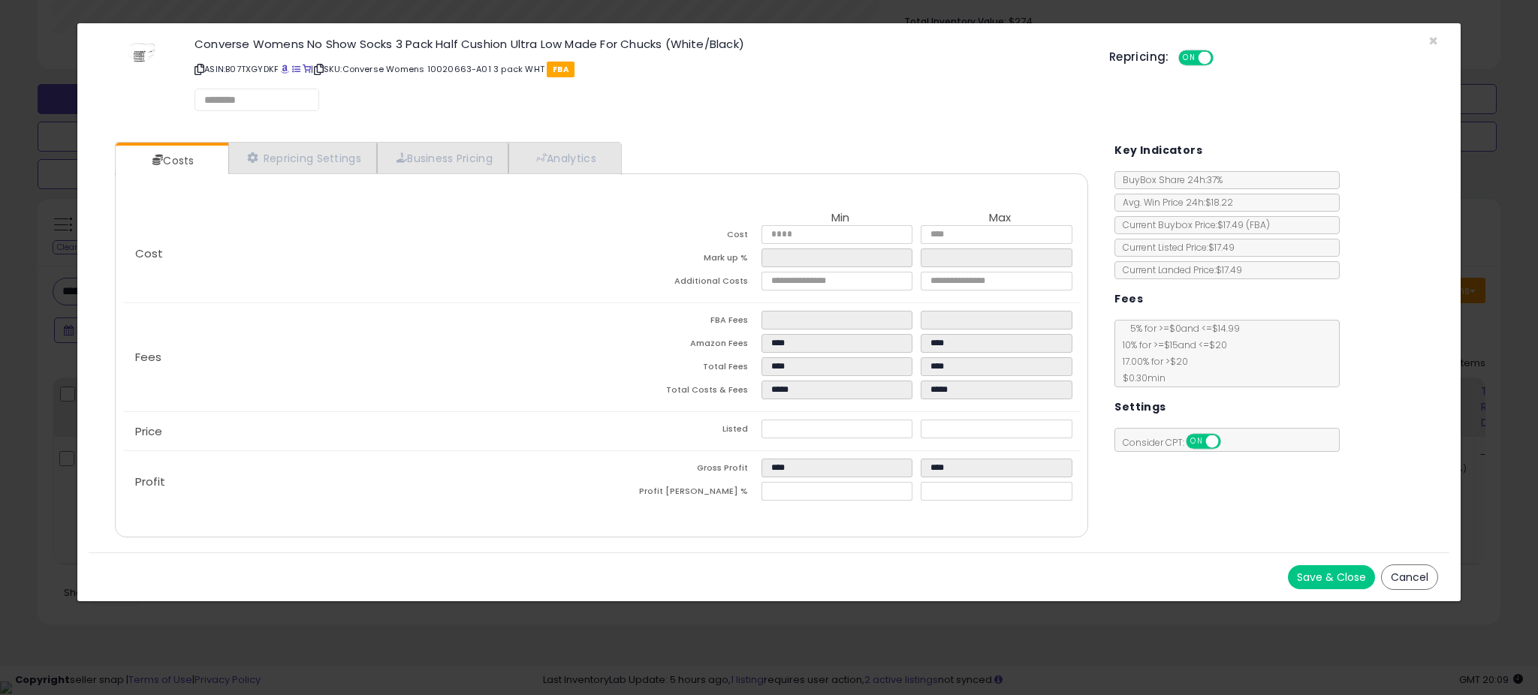  What do you see at coordinates (1331, 577) in the screenshot?
I see `button: Save & Close` at bounding box center [1331, 577].